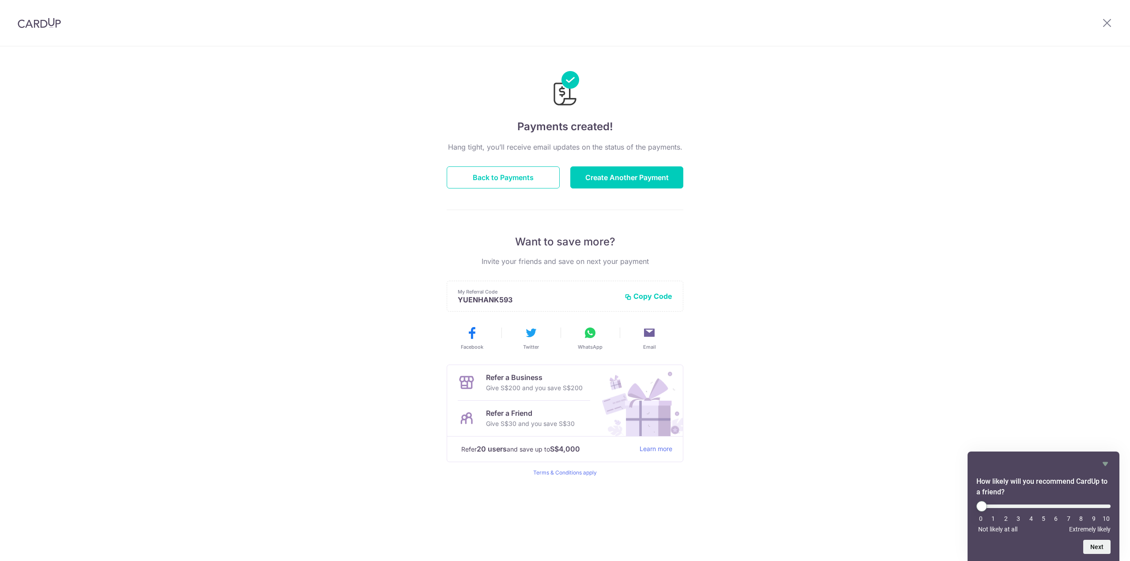 The height and width of the screenshot is (561, 1130). Describe the element at coordinates (534, 378) in the screenshot. I see `p: Refer a Business` at that location.